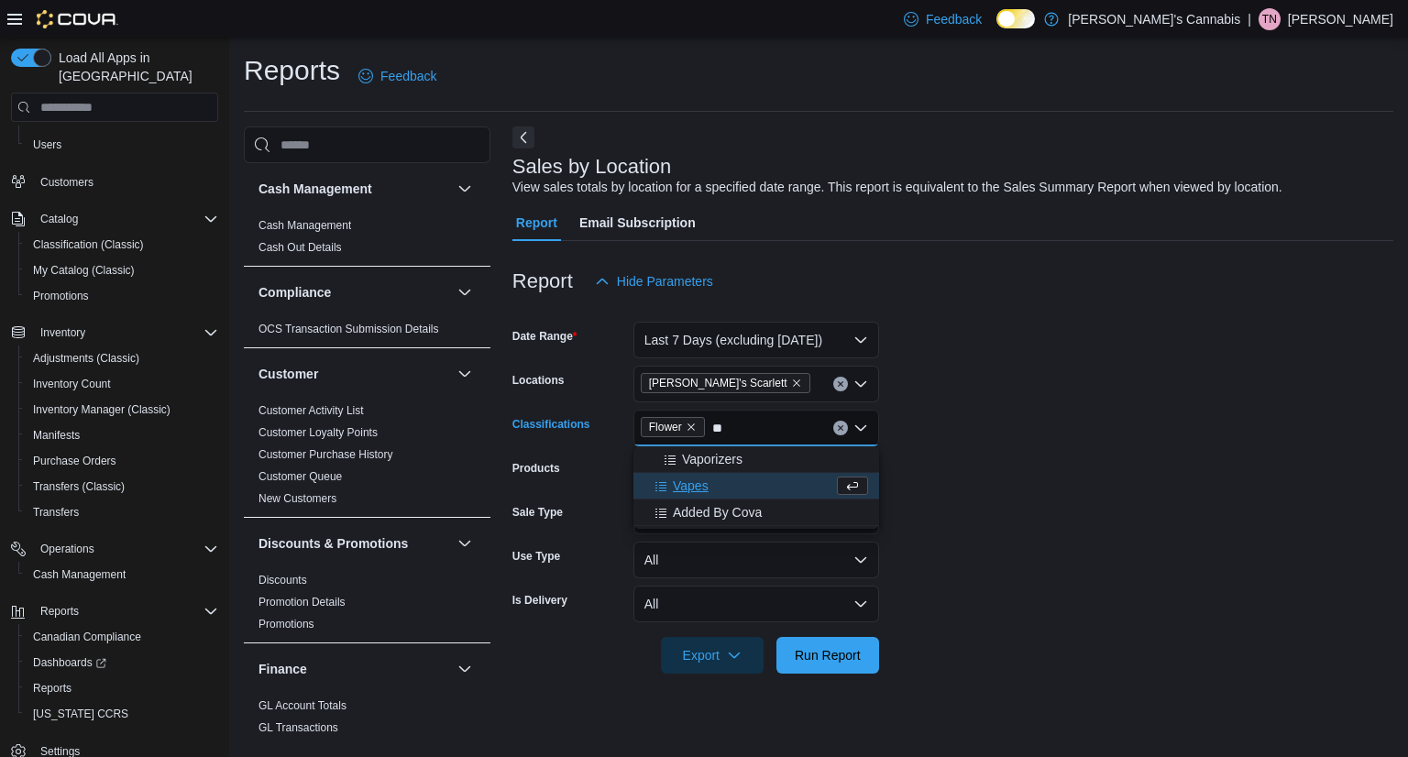  I want to click on h3: Sales by Location, so click(592, 167).